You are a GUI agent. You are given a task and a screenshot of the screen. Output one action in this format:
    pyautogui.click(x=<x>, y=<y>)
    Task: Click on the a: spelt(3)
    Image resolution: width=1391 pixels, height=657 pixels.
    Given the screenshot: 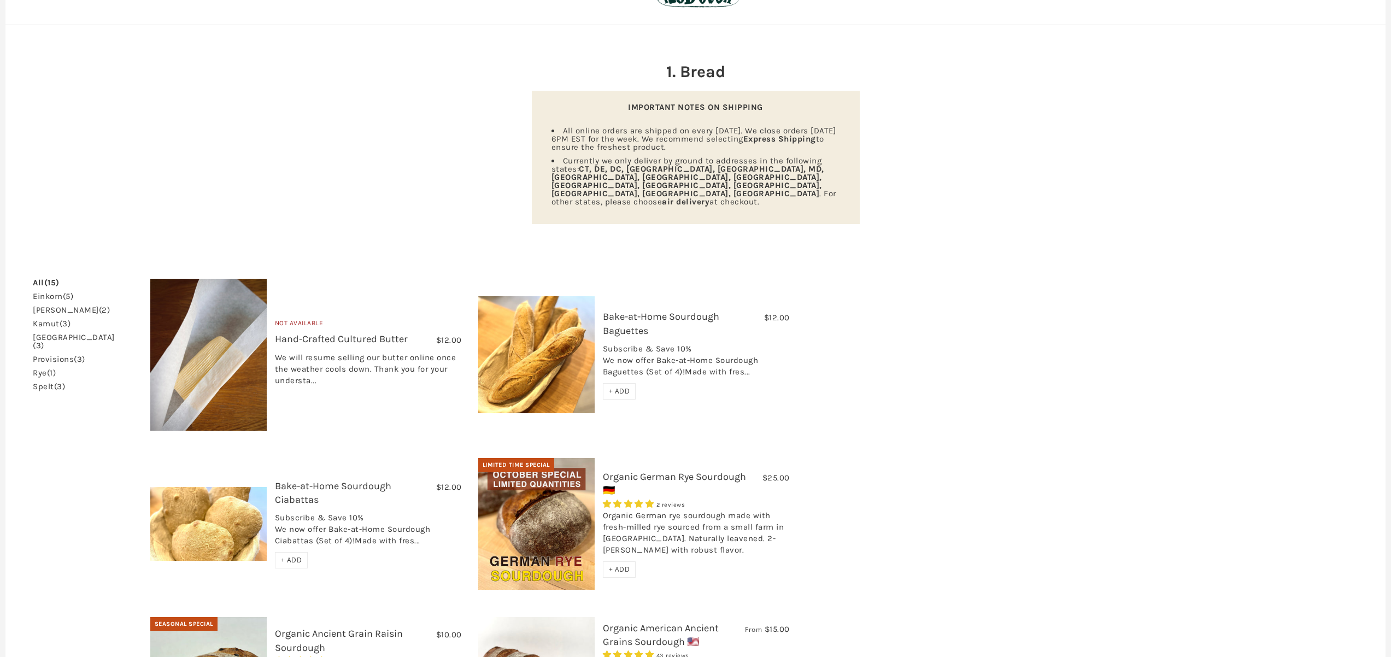 What is the action you would take?
    pyautogui.click(x=49, y=386)
    